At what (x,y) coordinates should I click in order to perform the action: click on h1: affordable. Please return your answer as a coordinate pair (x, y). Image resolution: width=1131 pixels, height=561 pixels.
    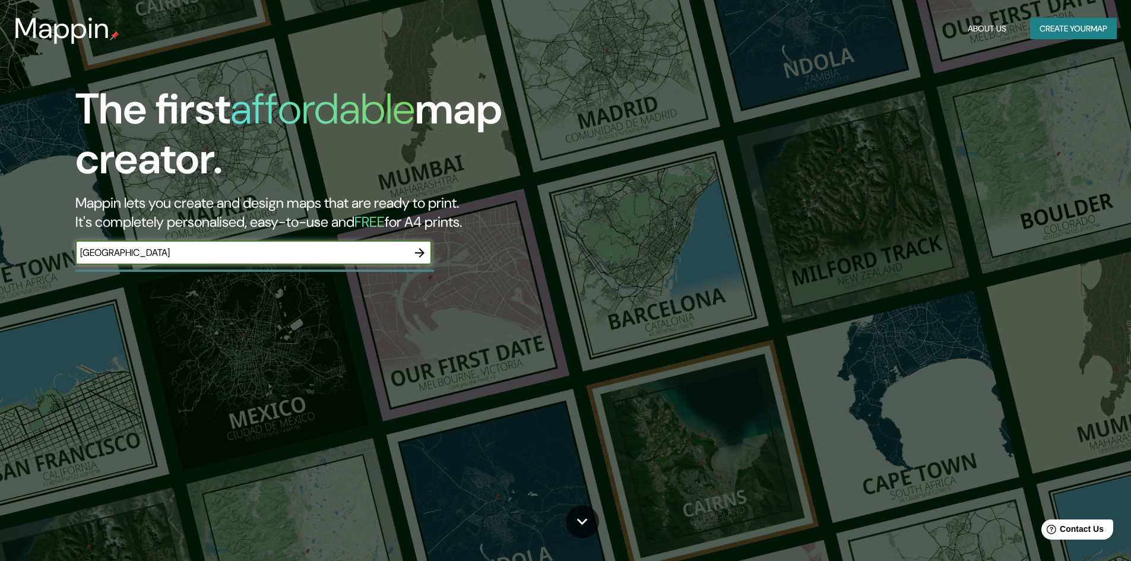
    Looking at the image, I should click on (323, 109).